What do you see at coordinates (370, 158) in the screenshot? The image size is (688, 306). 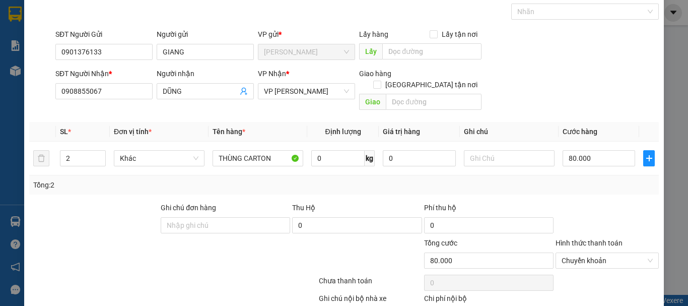 I see `span: kg` at bounding box center [370, 158].